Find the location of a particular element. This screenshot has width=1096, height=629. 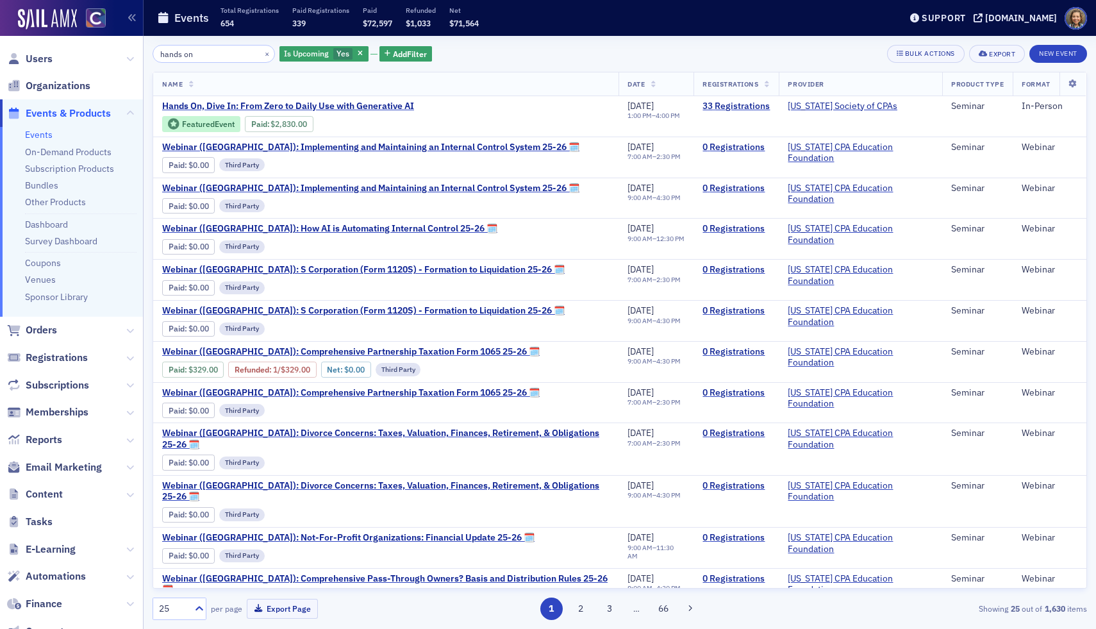

strong: 25 is located at coordinates (1014, 608).